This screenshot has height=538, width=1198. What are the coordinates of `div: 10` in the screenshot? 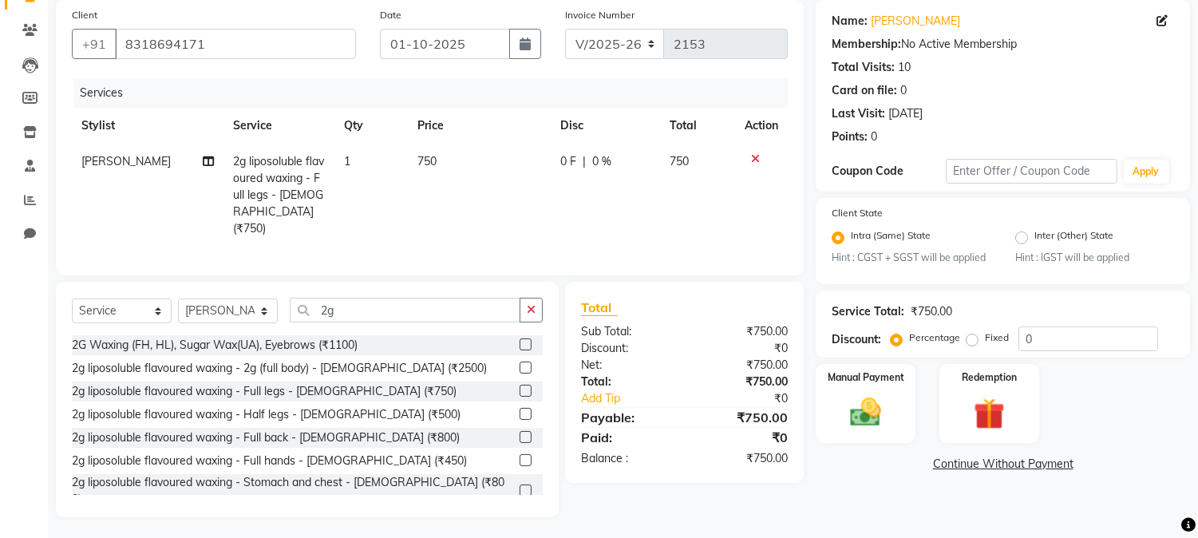 It's located at (904, 67).